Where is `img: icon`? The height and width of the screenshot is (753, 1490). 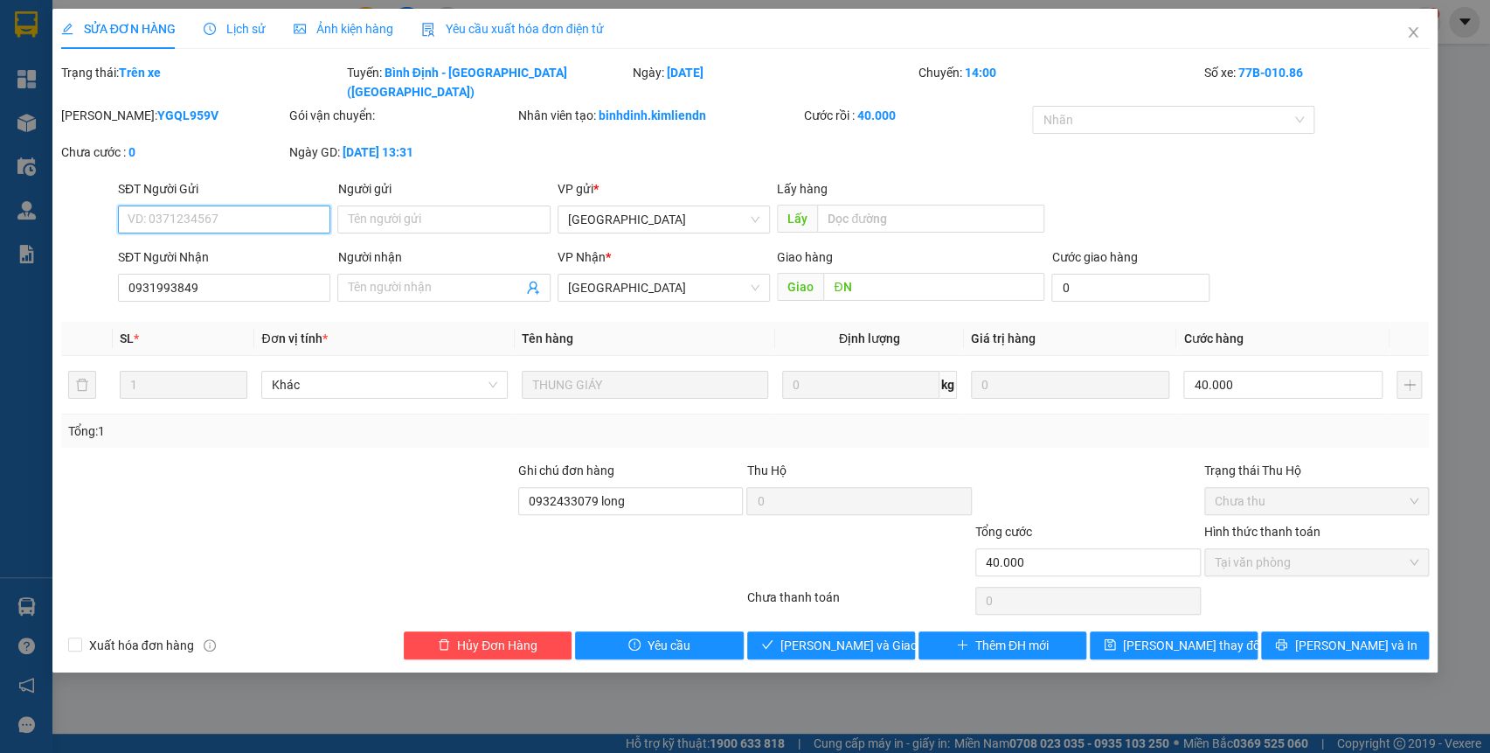
img: icon is located at coordinates (428, 30).